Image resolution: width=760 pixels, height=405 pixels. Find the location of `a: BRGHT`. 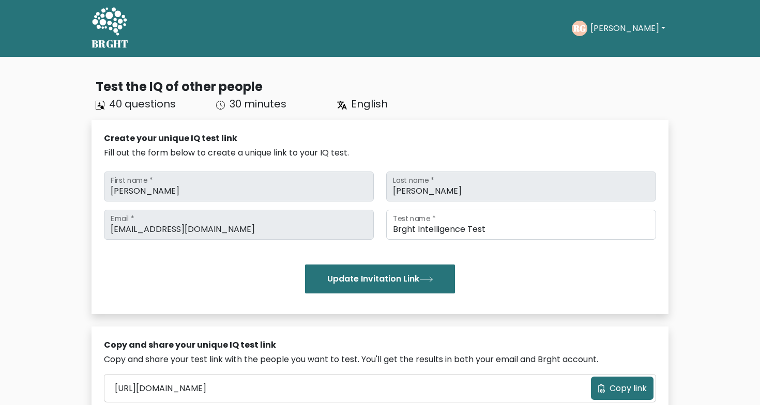

a: BRGHT is located at coordinates (110, 28).